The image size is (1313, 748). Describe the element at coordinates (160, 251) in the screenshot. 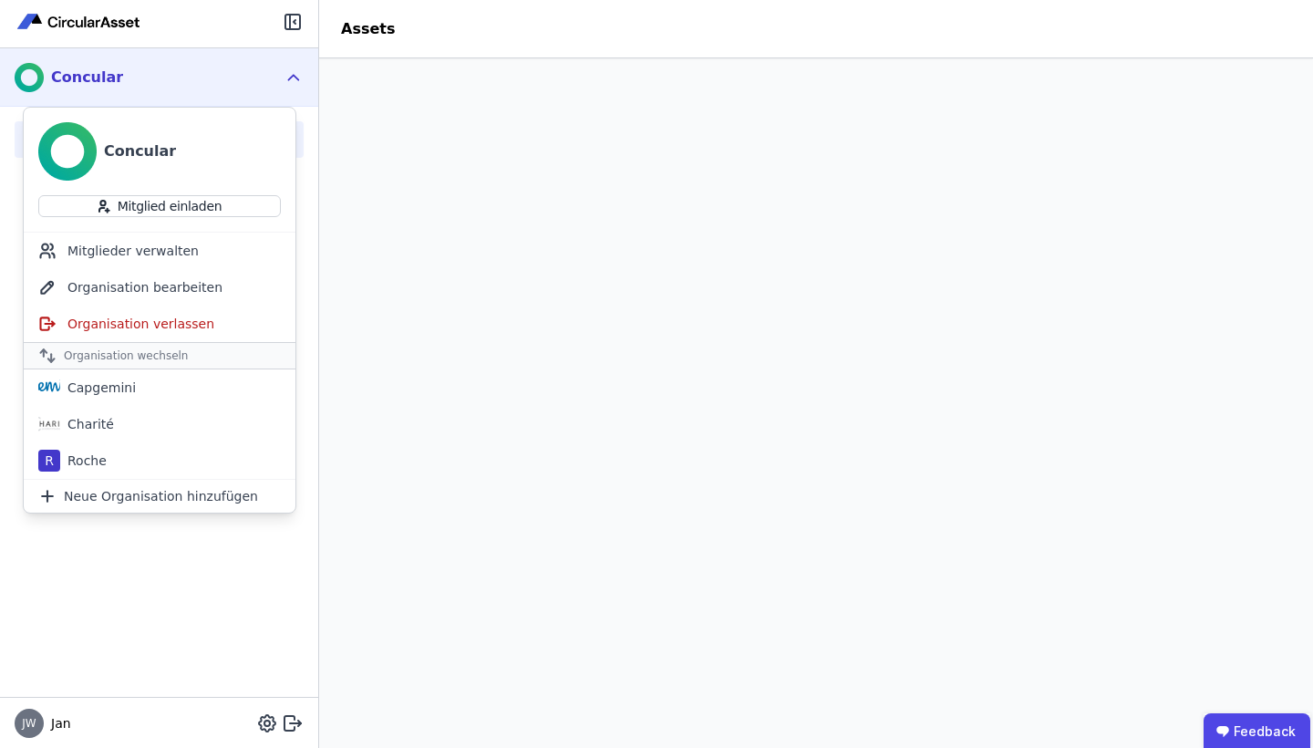

I see `div: Mitglieder verwalten` at that location.